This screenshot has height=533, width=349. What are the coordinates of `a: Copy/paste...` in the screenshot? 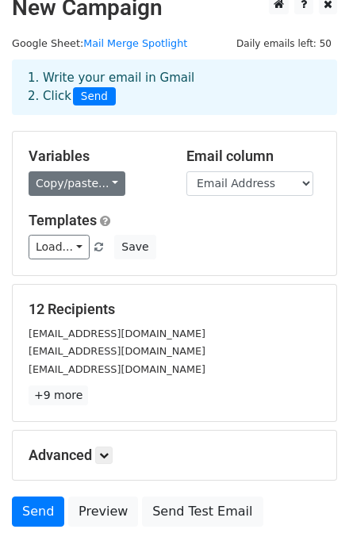 It's located at (77, 183).